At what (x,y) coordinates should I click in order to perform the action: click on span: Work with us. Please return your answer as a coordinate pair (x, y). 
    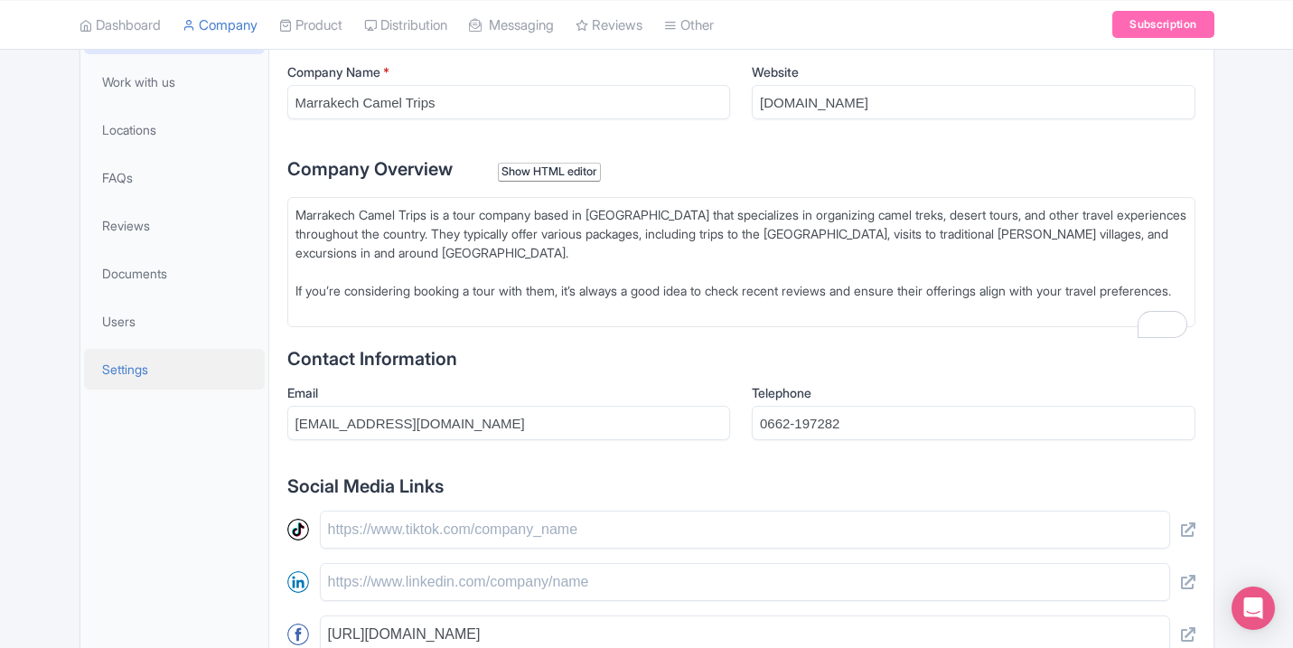
    Looking at the image, I should click on (138, 81).